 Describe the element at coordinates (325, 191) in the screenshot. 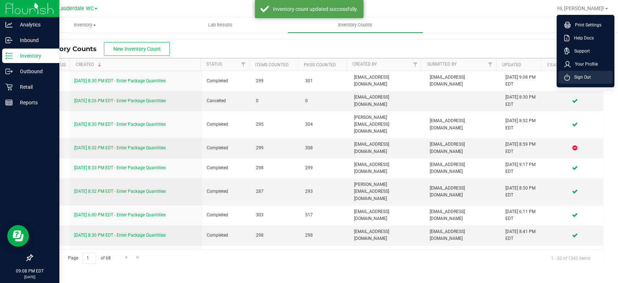

I see `span: 293` at that location.